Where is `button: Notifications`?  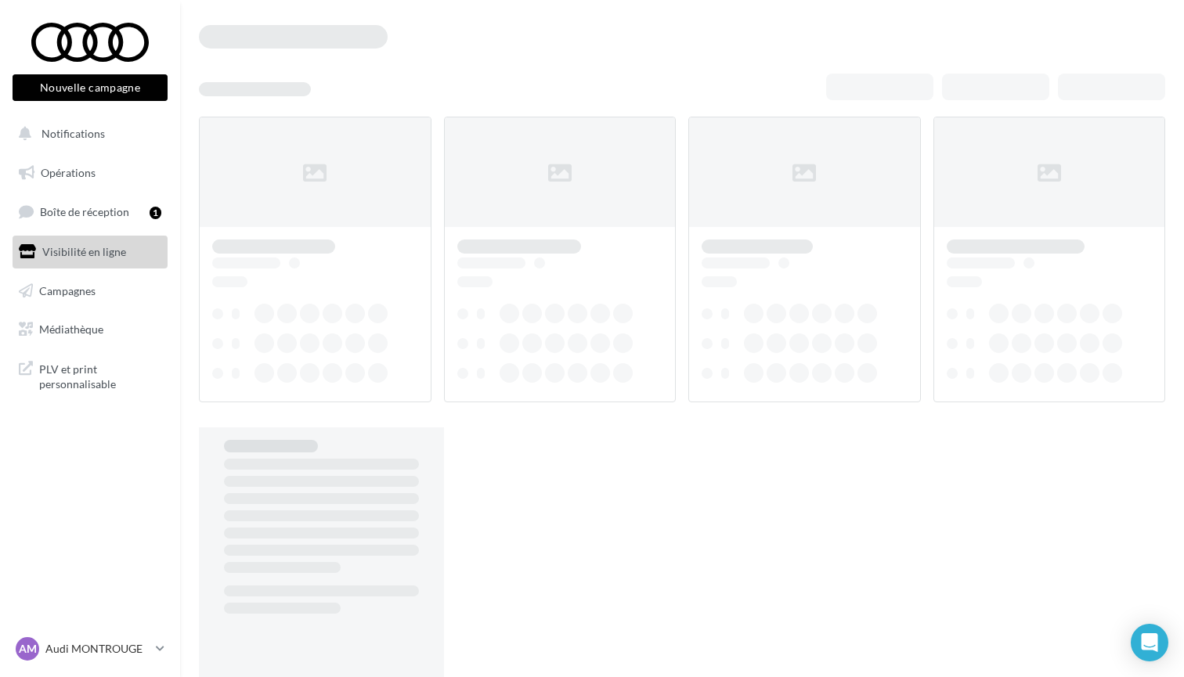
button: Notifications is located at coordinates (87, 134).